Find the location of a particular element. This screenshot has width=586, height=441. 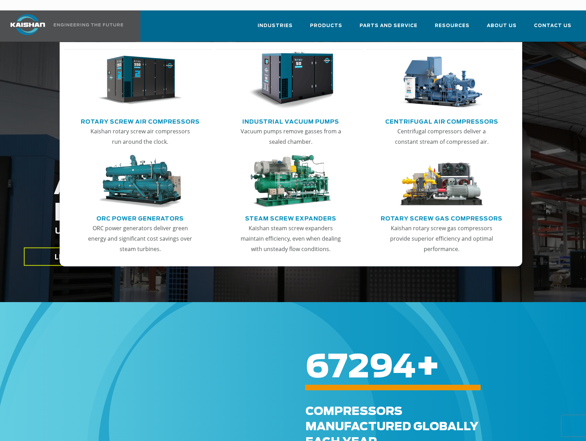

a: LEARN MORE is located at coordinates (78, 256).